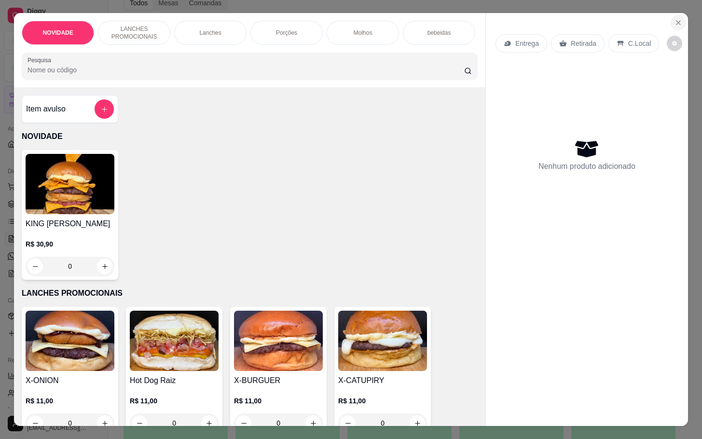 Image resolution: width=702 pixels, height=439 pixels. What do you see at coordinates (174, 381) in the screenshot?
I see `h4: Hot Dog Raiz` at bounding box center [174, 381].